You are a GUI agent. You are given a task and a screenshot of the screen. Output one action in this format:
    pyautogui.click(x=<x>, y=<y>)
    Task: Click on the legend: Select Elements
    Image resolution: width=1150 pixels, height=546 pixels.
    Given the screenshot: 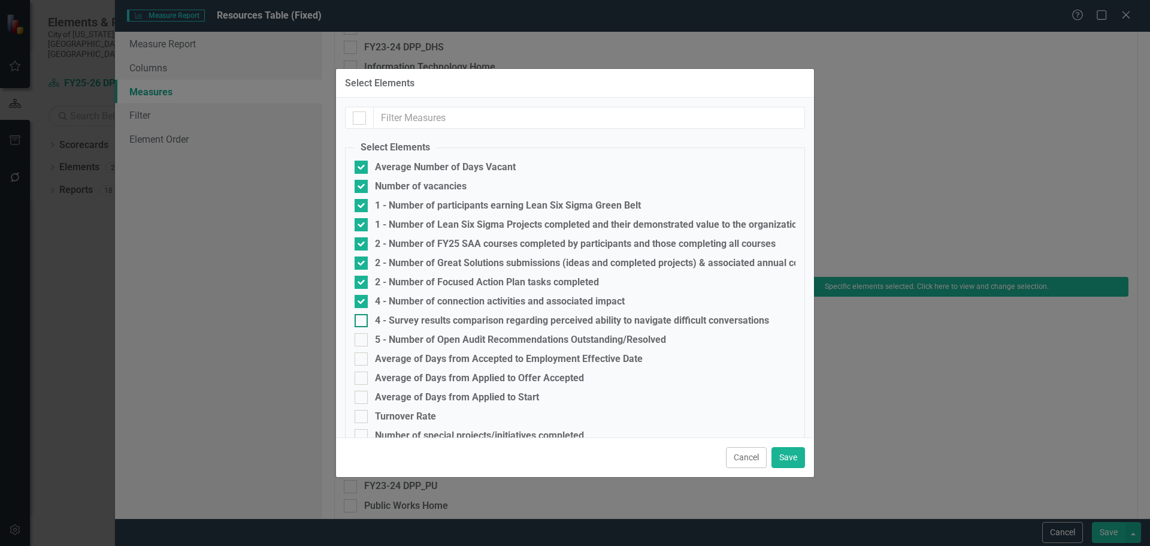 What is the action you would take?
    pyautogui.click(x=395, y=147)
    